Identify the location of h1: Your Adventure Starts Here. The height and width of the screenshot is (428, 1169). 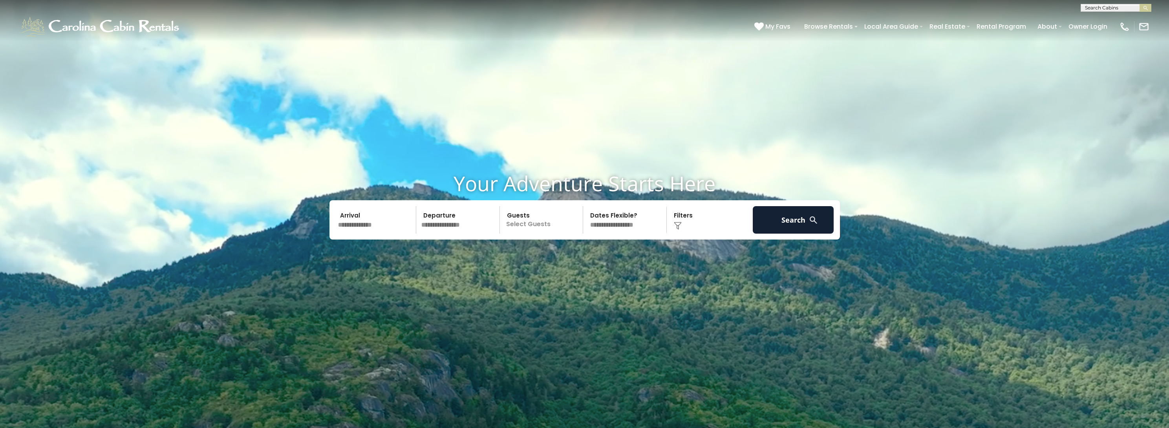
(584, 183).